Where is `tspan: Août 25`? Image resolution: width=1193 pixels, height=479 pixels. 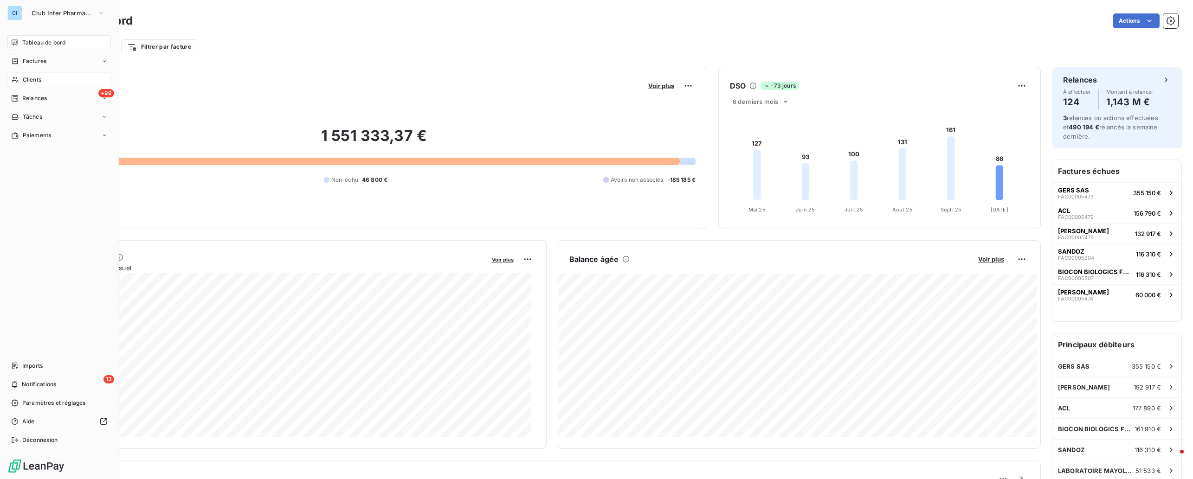
tspan: Août 25 is located at coordinates (902, 210).